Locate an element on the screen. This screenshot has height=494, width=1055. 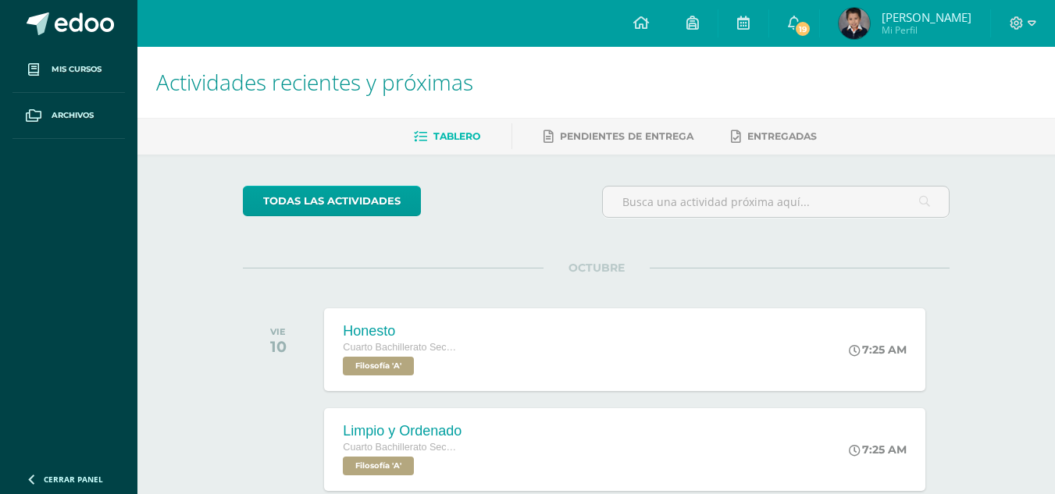
span: Archivos is located at coordinates (73, 116).